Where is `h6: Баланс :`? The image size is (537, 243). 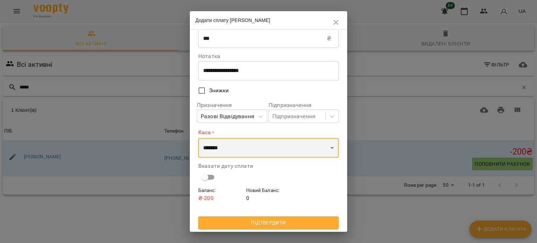 h6: Баланс : is located at coordinates (221, 191).